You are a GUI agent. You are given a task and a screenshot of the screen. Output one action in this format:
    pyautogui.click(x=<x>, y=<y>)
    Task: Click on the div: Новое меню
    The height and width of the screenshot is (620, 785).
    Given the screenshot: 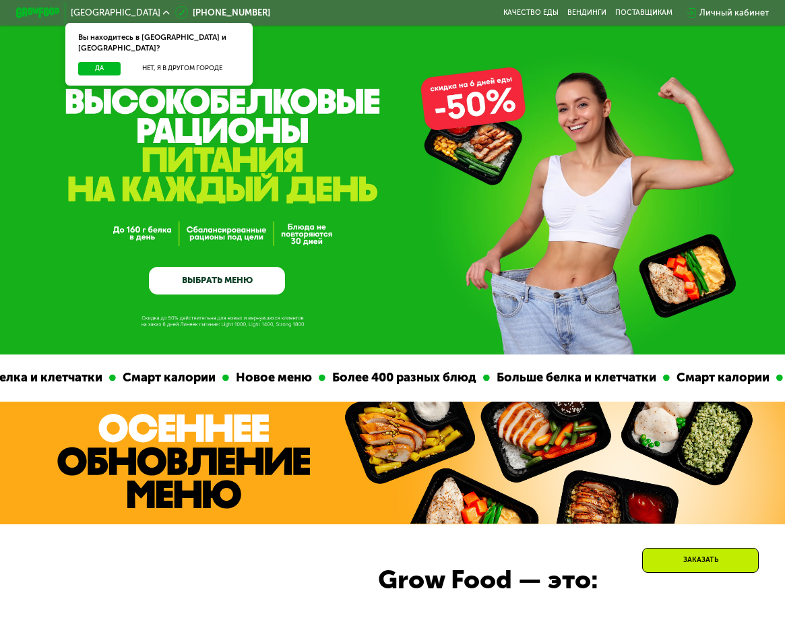 What is the action you would take?
    pyautogui.click(x=255, y=378)
    